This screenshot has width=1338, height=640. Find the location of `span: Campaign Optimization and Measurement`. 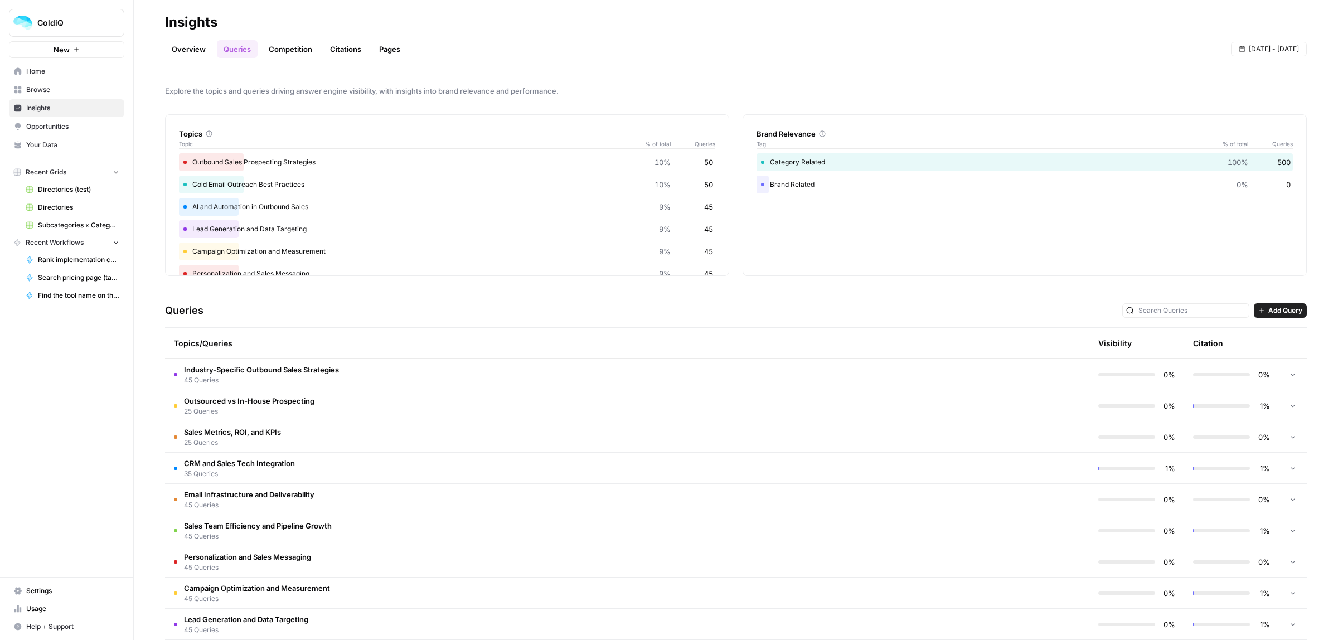

span: Campaign Optimization and Measurement is located at coordinates (257, 588).